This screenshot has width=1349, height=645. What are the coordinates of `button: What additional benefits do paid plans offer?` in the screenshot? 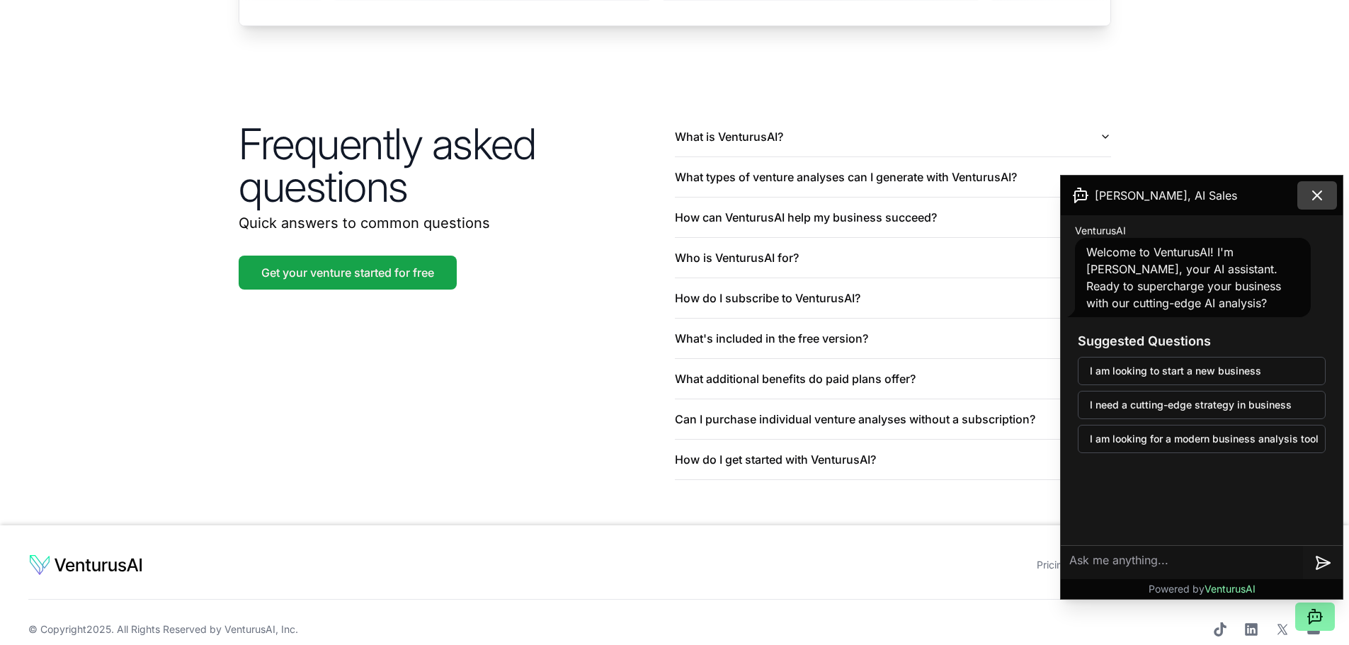 It's located at (893, 379).